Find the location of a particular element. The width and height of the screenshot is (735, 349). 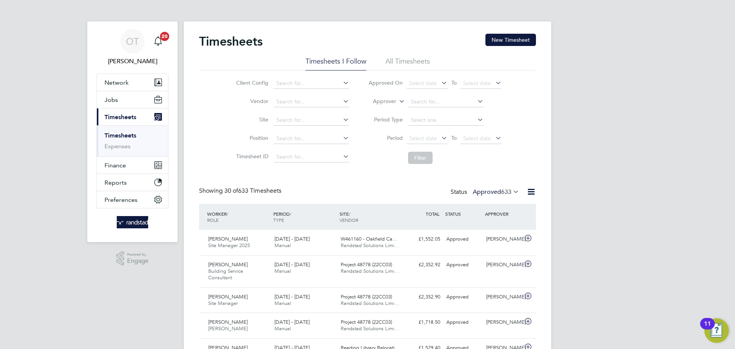

span: Site Manager 2025 is located at coordinates (229, 245).